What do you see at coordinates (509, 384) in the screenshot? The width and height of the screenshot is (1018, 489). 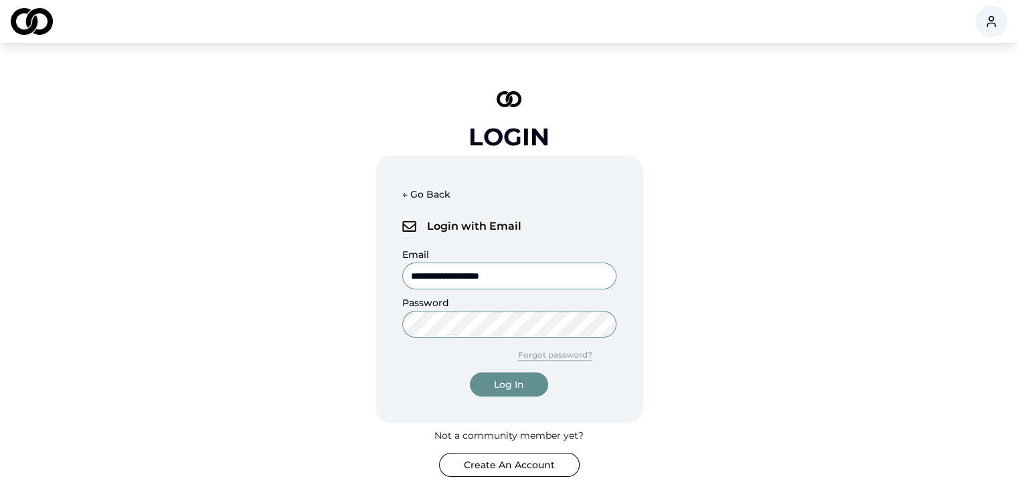 I see `div: Log In` at bounding box center [509, 384].